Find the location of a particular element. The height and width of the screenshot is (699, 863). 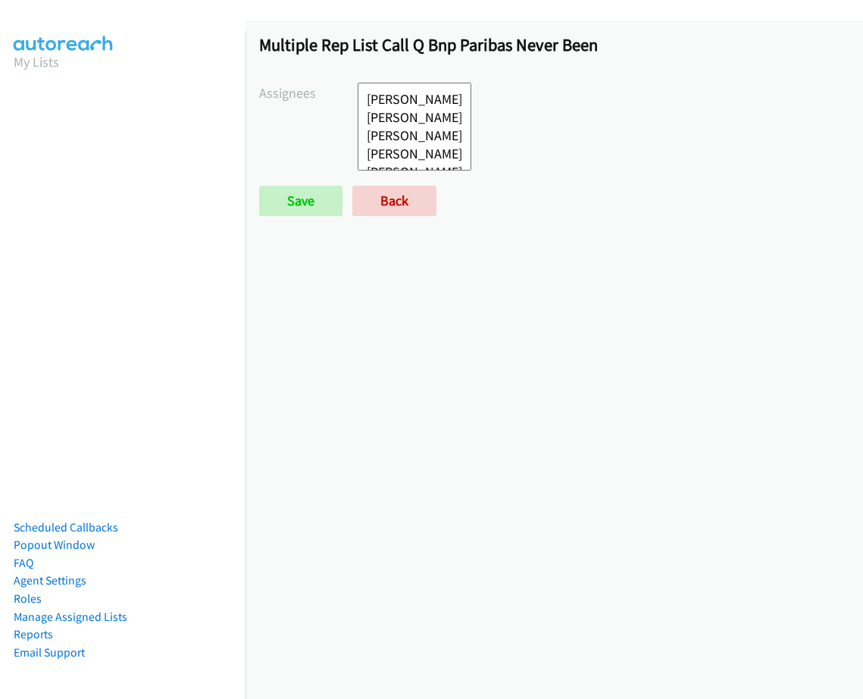

h1: Multiple Rep List Call Q Bnp Paribas Never Been is located at coordinates (554, 45).